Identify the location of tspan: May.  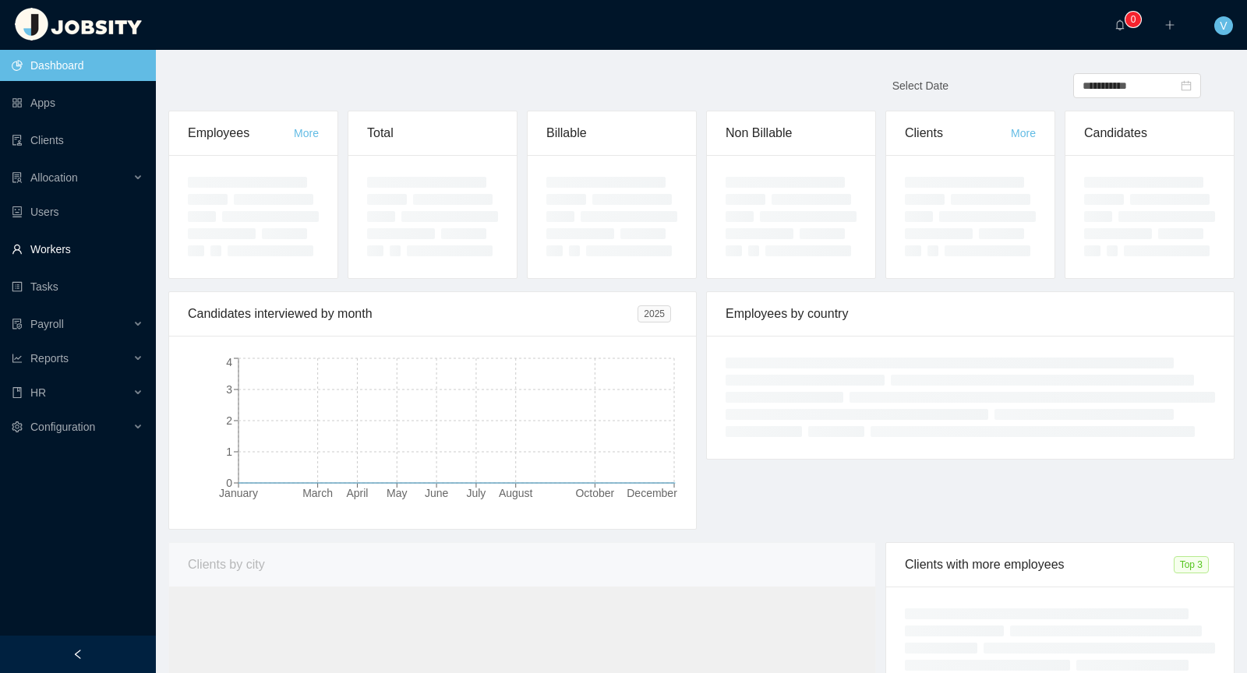
(397, 493).